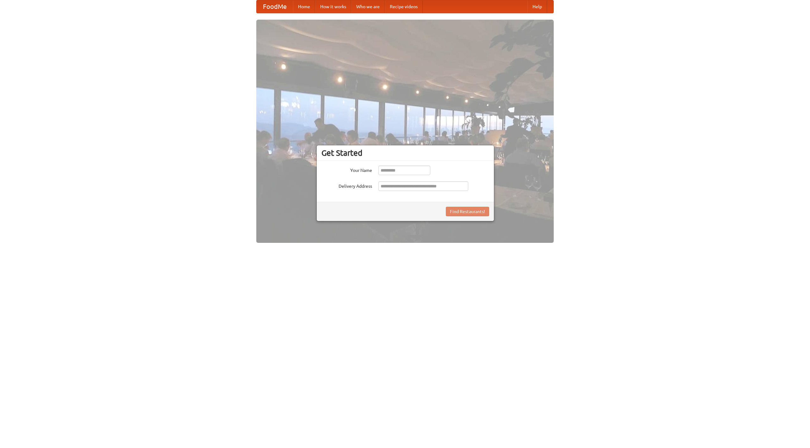 This screenshot has height=448, width=810. What do you see at coordinates (368, 7) in the screenshot?
I see `a: Who we are` at bounding box center [368, 7].